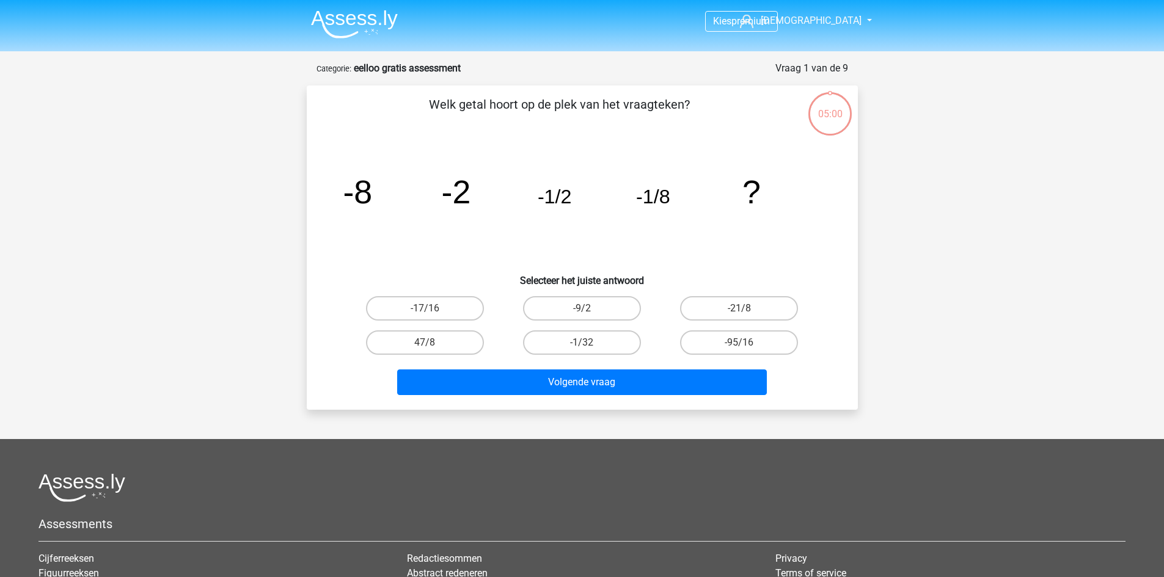 This screenshot has height=577, width=1164. I want to click on span: Kies, so click(722, 21).